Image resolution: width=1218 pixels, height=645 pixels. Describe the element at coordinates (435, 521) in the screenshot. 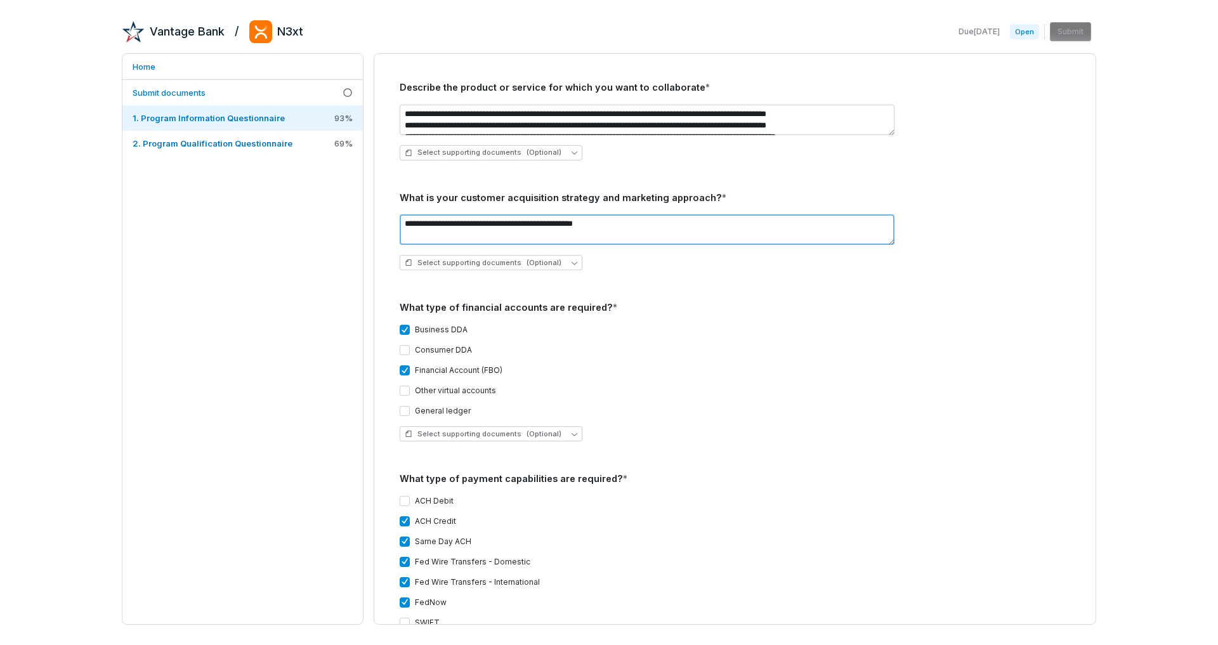

I see `label: ACH Credit` at that location.